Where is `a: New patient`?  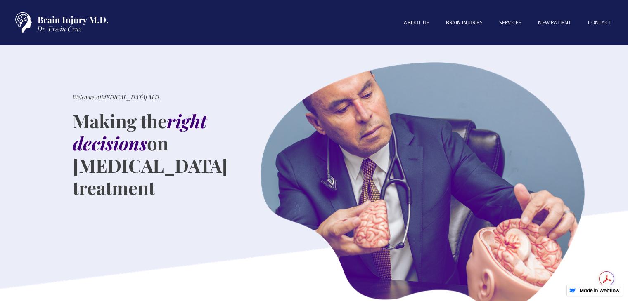 a: New patient is located at coordinates (554, 23).